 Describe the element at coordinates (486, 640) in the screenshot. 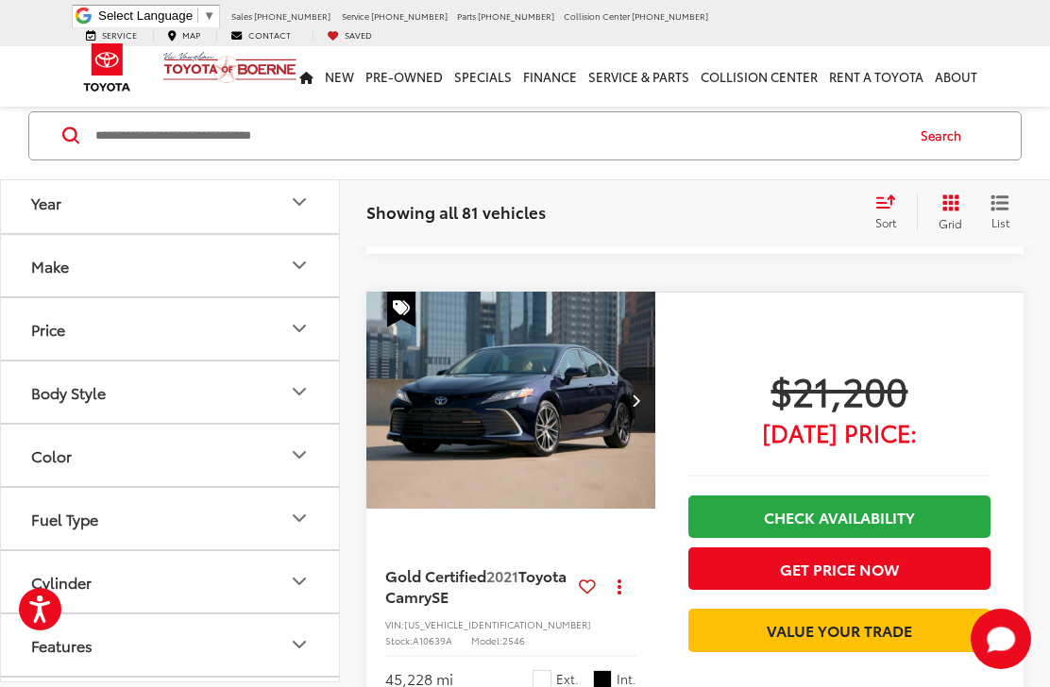

I see `span: Model:` at that location.